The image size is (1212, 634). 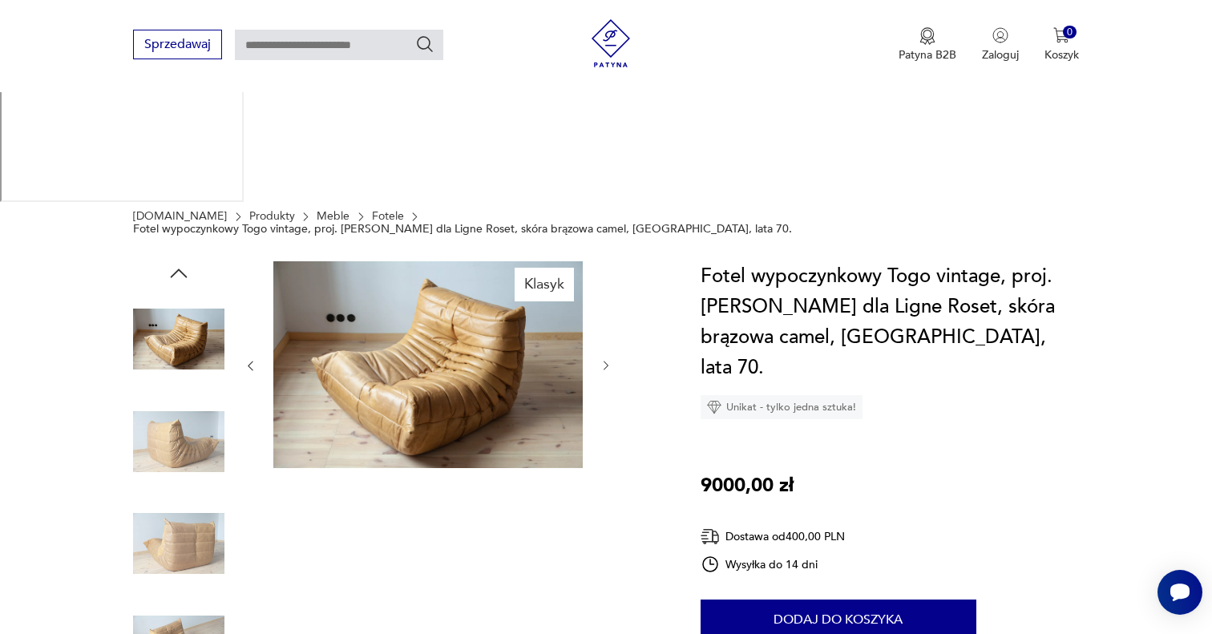 I want to click on div: Klasyk, so click(x=544, y=285).